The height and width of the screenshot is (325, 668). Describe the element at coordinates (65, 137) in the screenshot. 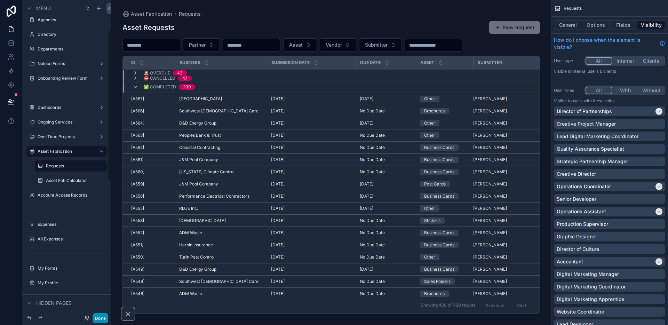

I see `label: One-Time Projects` at that location.